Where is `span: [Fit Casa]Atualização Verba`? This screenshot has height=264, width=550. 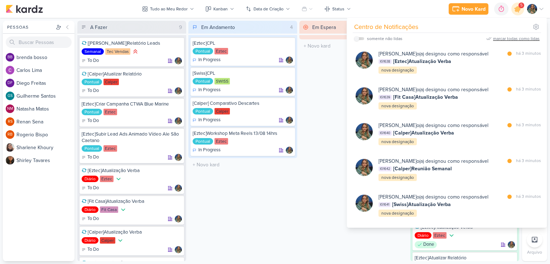 span: [Fit Casa]Atualização Verba is located at coordinates (426, 97).